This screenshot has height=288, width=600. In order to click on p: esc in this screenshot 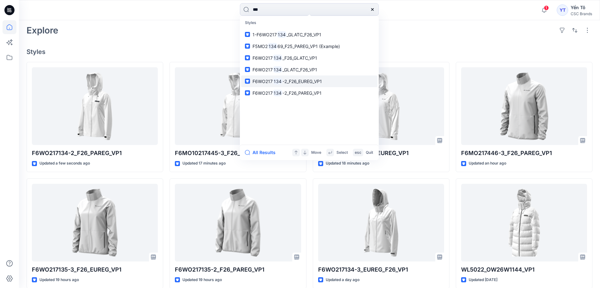, I will do `click(358, 152)`.